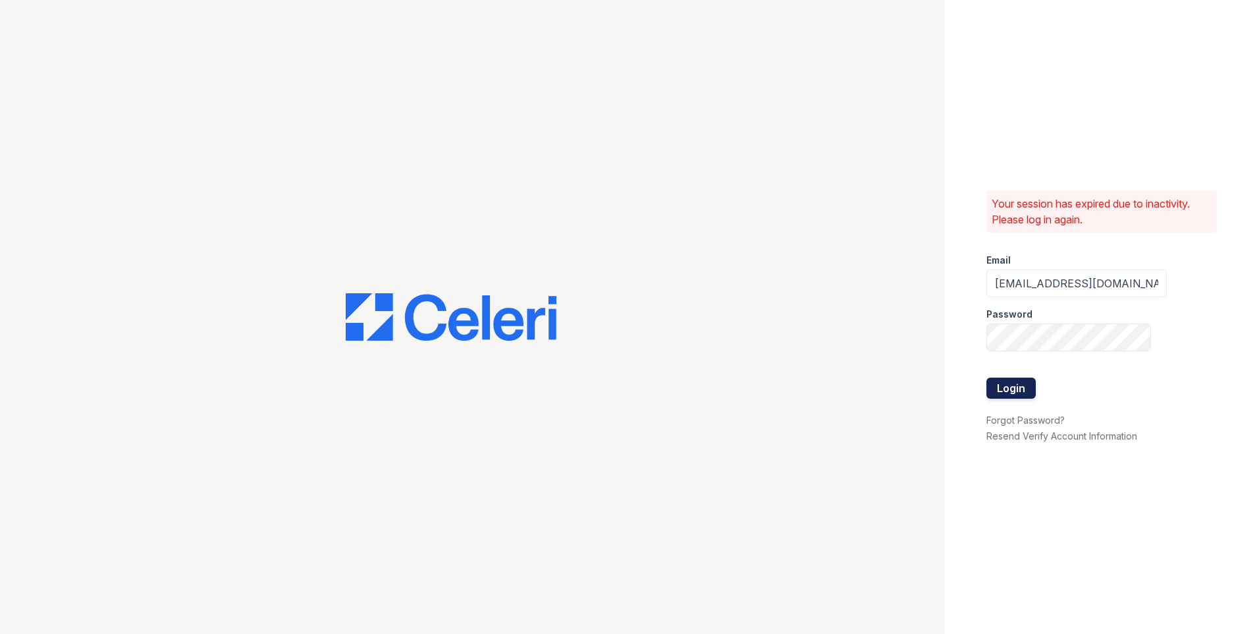 The image size is (1259, 634). Describe the element at coordinates (1010, 314) in the screenshot. I see `label: Password` at that location.